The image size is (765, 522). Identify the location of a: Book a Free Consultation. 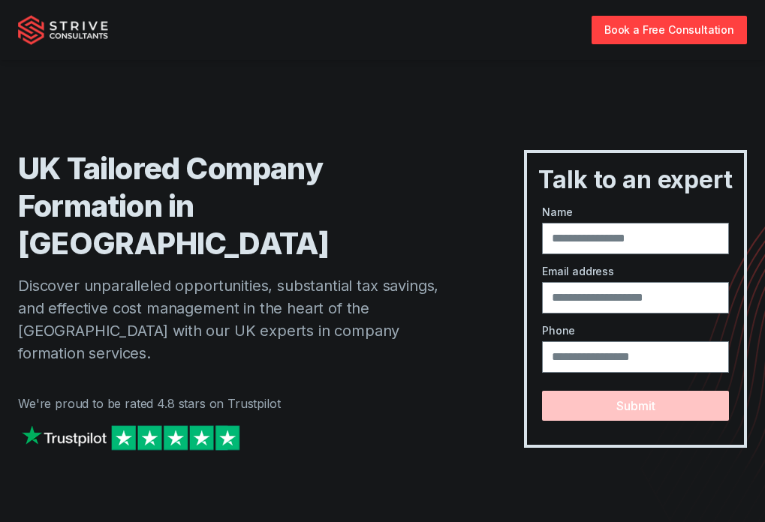
(669, 29).